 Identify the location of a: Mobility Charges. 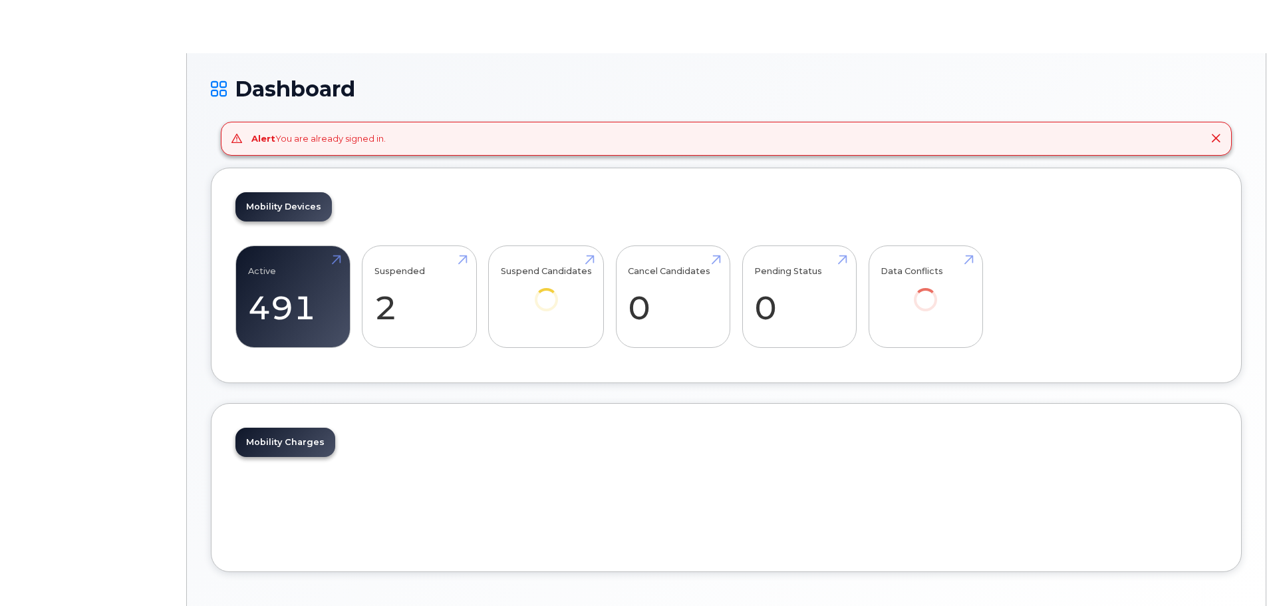
(285, 442).